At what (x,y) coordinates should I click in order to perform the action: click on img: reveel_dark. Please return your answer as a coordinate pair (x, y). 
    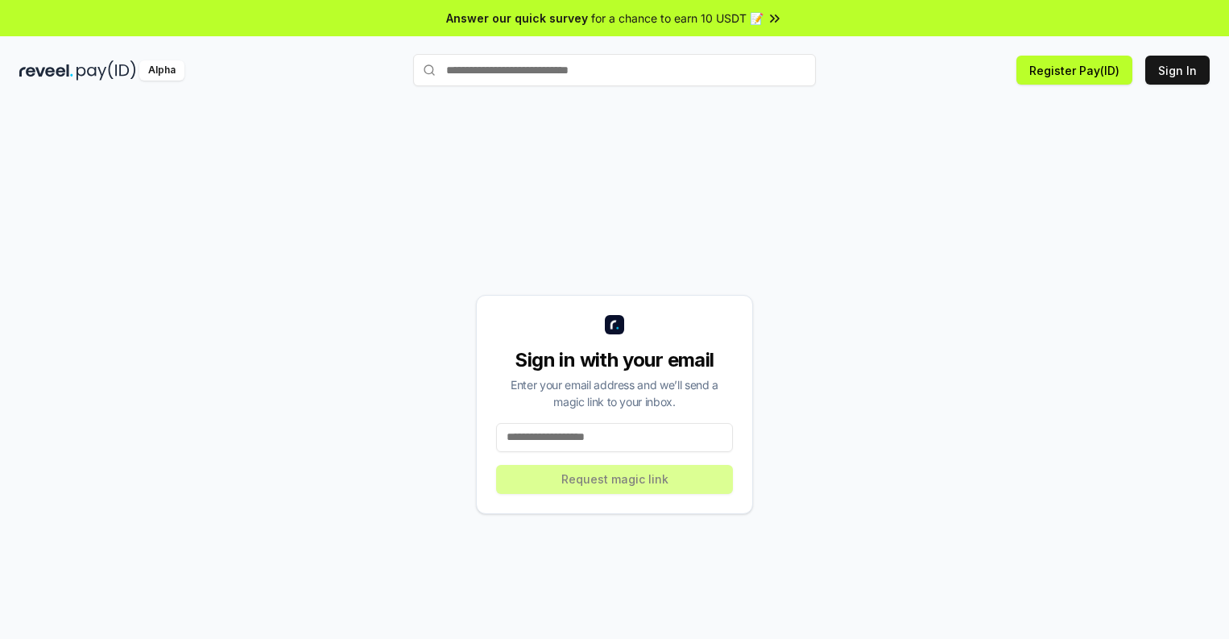
    Looking at the image, I should click on (46, 70).